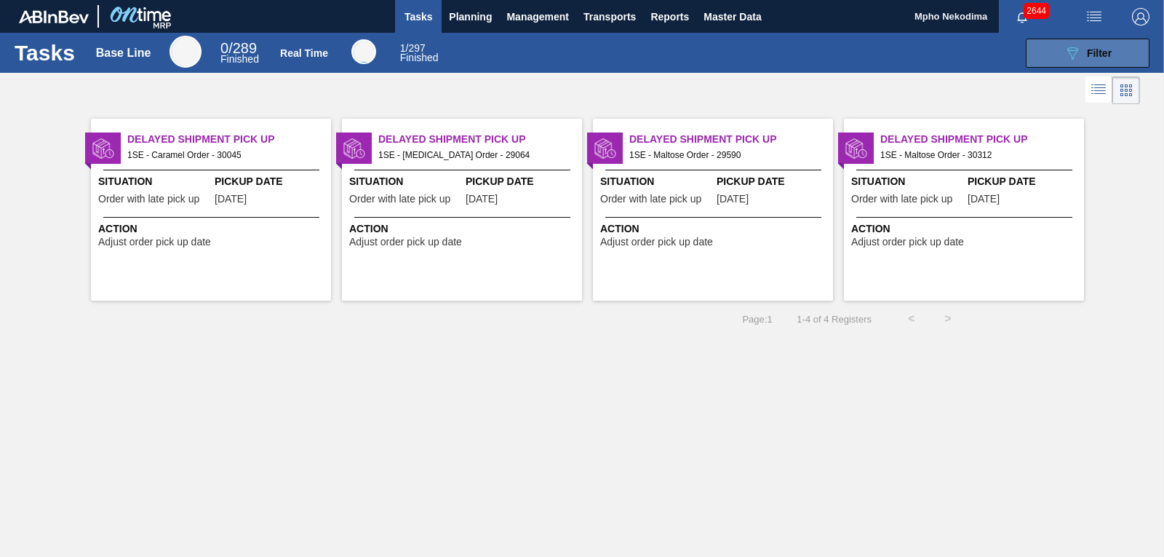 The height and width of the screenshot is (557, 1164). What do you see at coordinates (239, 48) in the screenshot?
I see `span: / 289` at bounding box center [239, 48].